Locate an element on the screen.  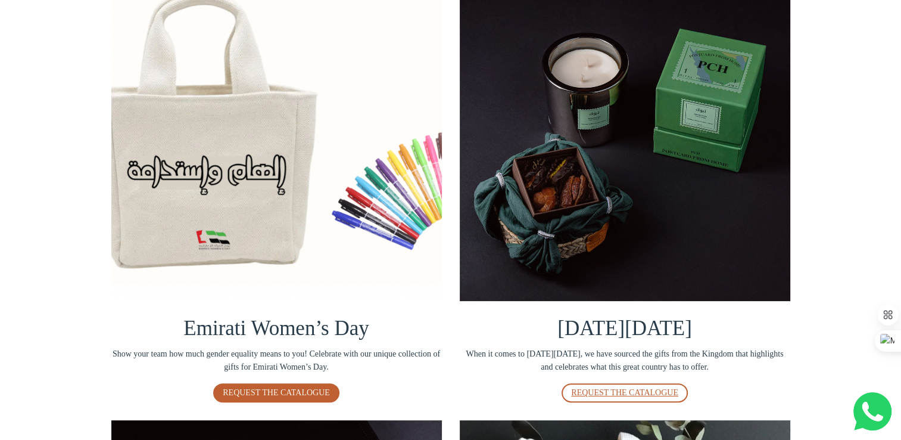
span: Company name is located at coordinates (369, 55).